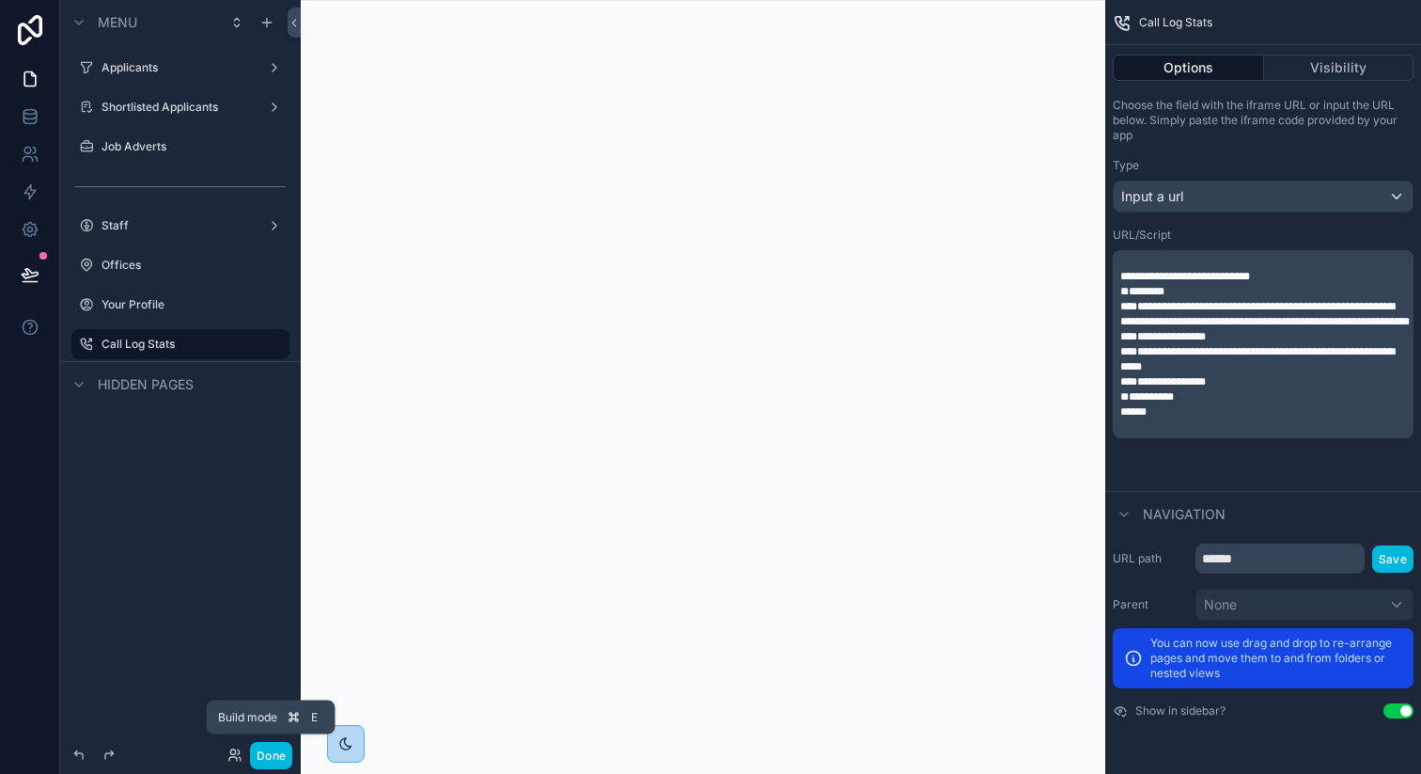 This screenshot has width=1421, height=774. What do you see at coordinates (1188, 68) in the screenshot?
I see `button: Options` at bounding box center [1188, 68].